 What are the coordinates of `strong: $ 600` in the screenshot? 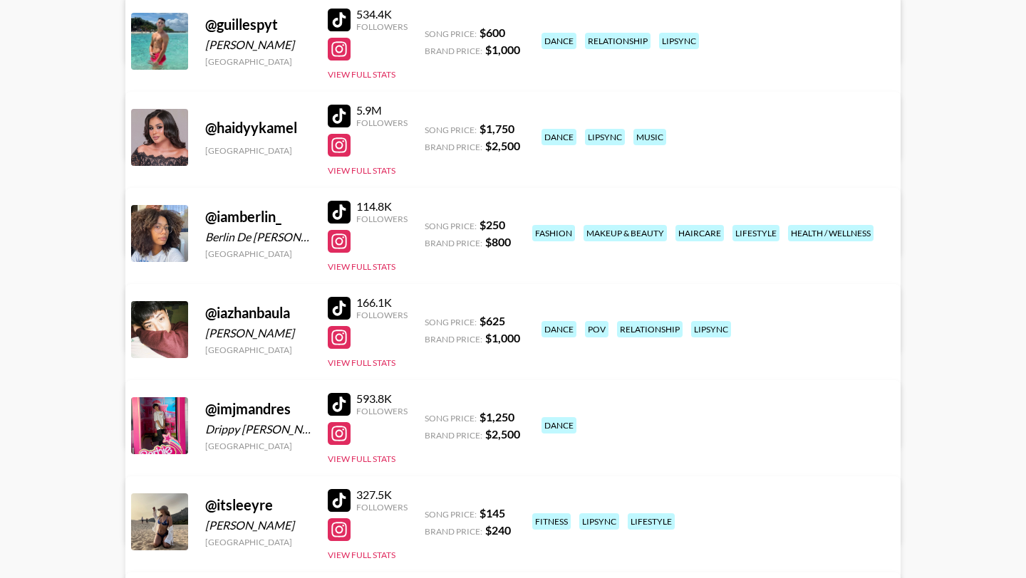 It's located at (492, 32).